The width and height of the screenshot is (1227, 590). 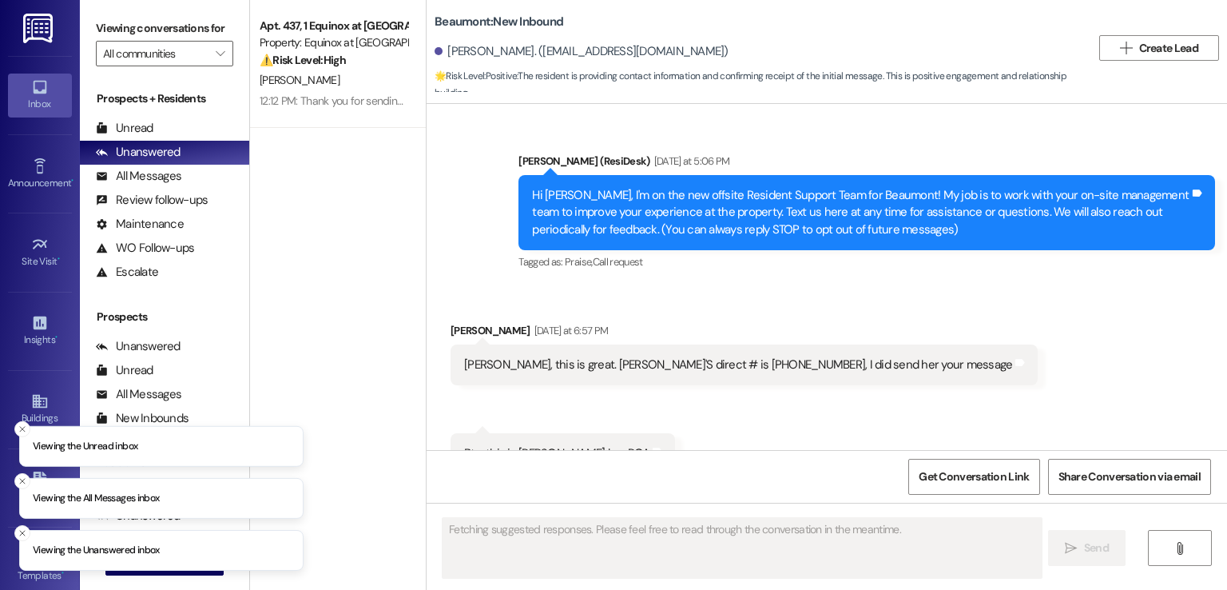 What do you see at coordinates (1086, 547) in the screenshot?
I see `button: Send` at bounding box center [1086, 547].